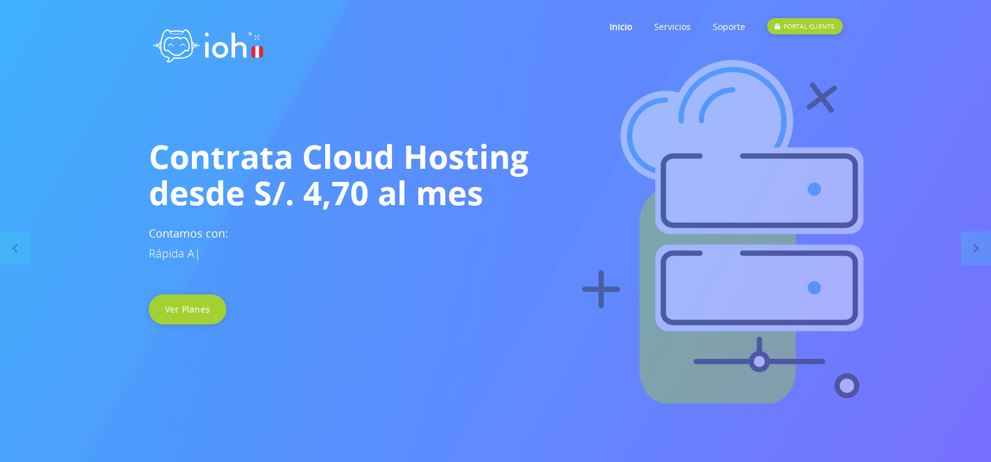 The height and width of the screenshot is (462, 991). What do you see at coordinates (208, 43) in the screenshot?
I see `img: logo ioh` at bounding box center [208, 43].